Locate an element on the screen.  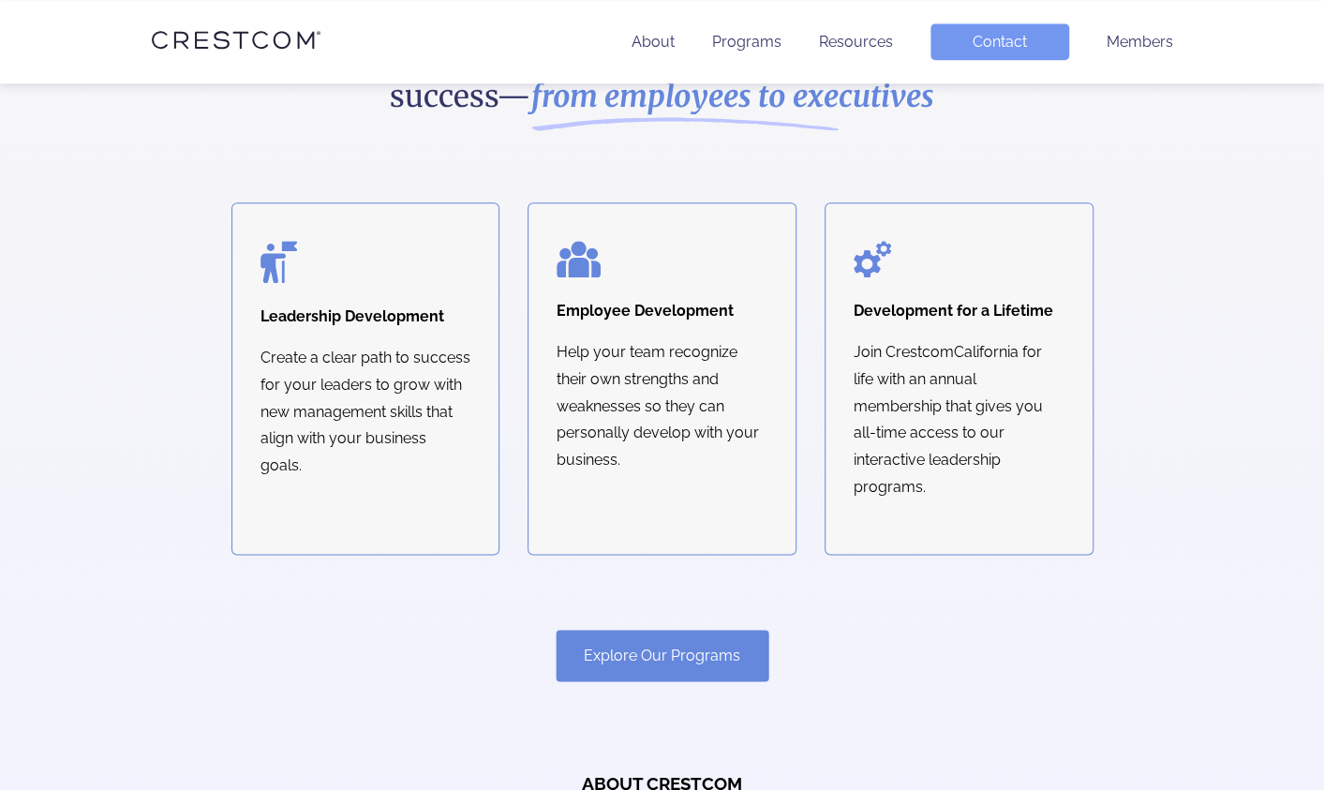
p: Help your team recognize their own strengths and weaknesses so they can personally develop with y... is located at coordinates (662, 407).